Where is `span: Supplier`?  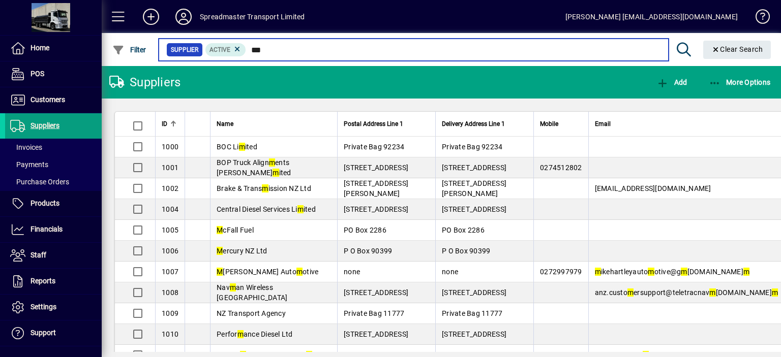
span: Supplier is located at coordinates (185, 50).